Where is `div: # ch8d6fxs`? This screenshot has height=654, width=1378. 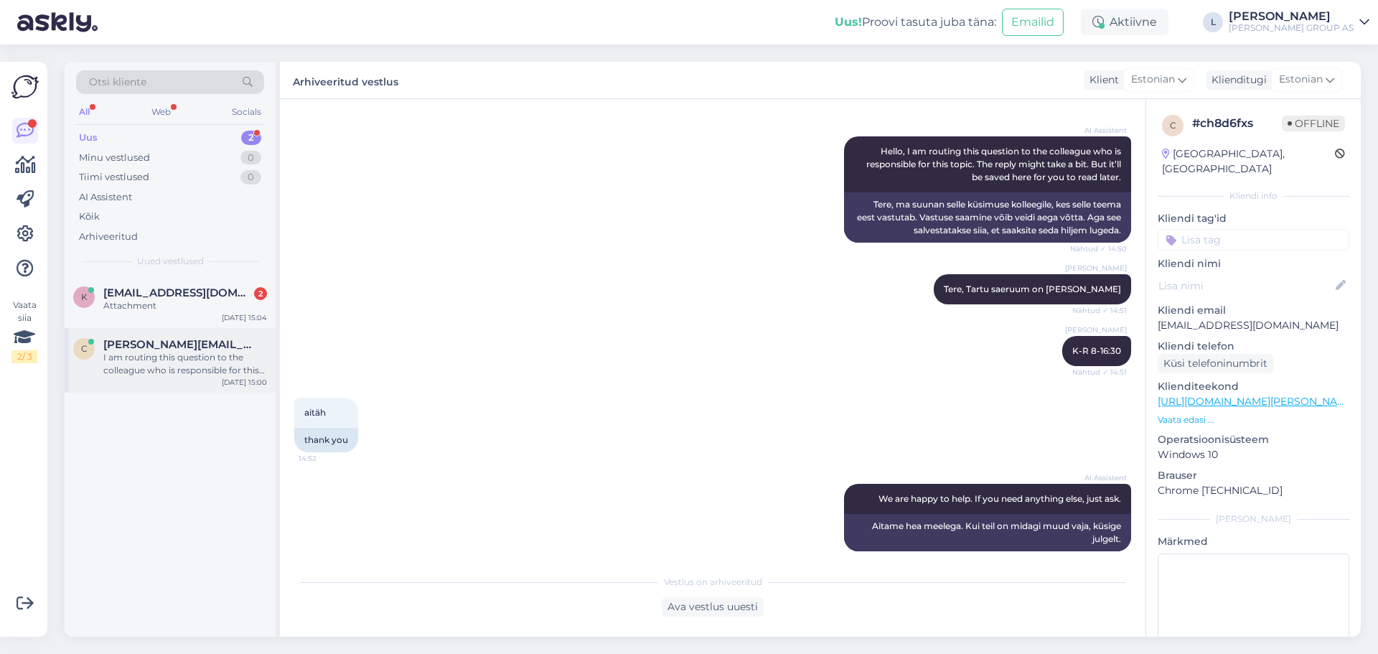
div: # ch8d6fxs is located at coordinates (1237, 123).